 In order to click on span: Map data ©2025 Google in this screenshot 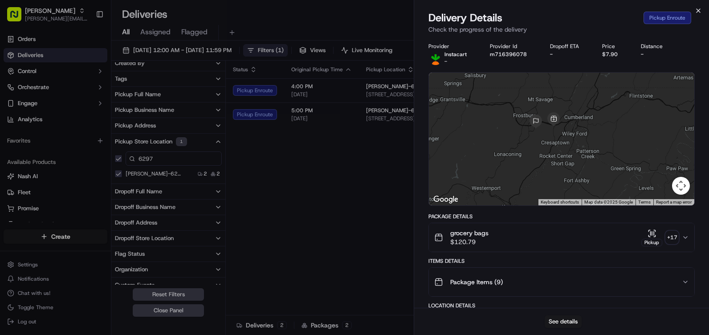, I will do `click(609, 202)`.